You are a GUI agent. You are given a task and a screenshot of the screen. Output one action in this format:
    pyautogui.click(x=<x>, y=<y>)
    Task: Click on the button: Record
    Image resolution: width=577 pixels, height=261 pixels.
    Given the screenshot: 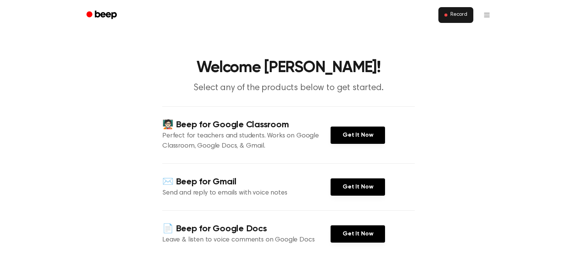 What is the action you would take?
    pyautogui.click(x=455, y=15)
    